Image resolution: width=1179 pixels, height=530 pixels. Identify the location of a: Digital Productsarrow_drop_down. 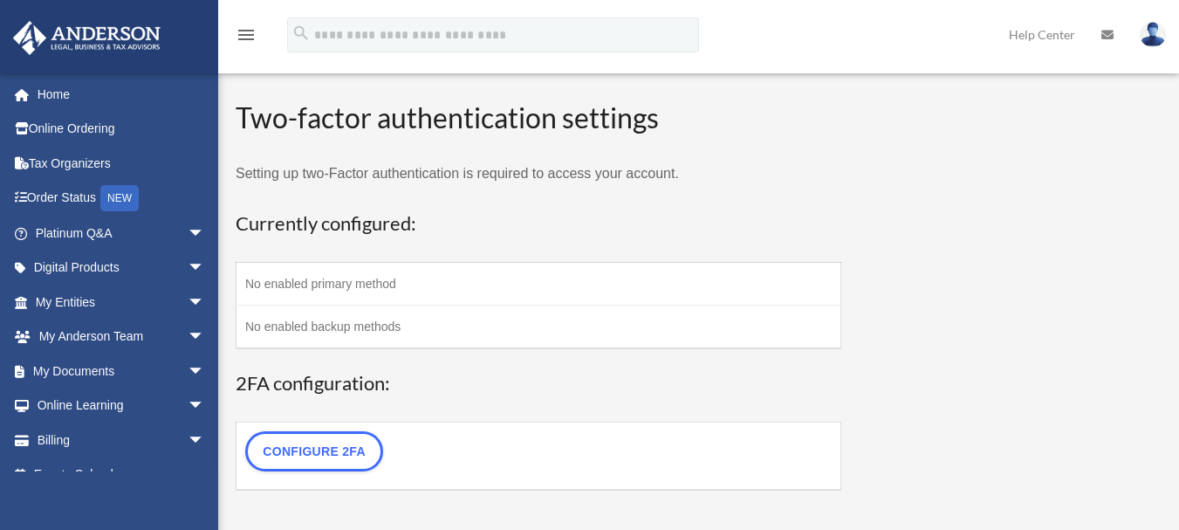
(121, 268).